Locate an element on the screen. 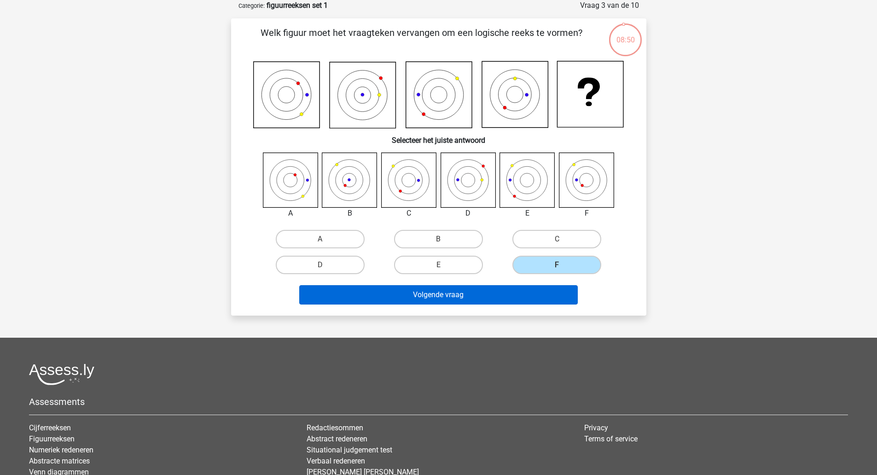  a: Situational judgement test is located at coordinates (350, 449).